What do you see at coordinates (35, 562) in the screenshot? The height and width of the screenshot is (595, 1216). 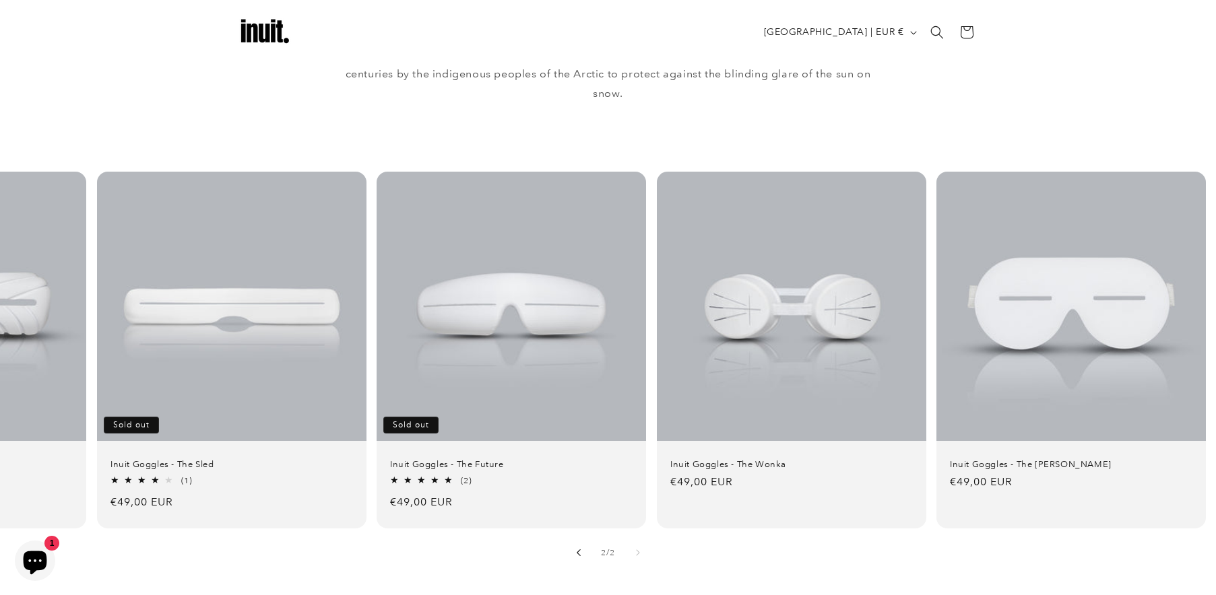 I see `inbox-online-store-chat: Shopify online store chat` at bounding box center [35, 562].